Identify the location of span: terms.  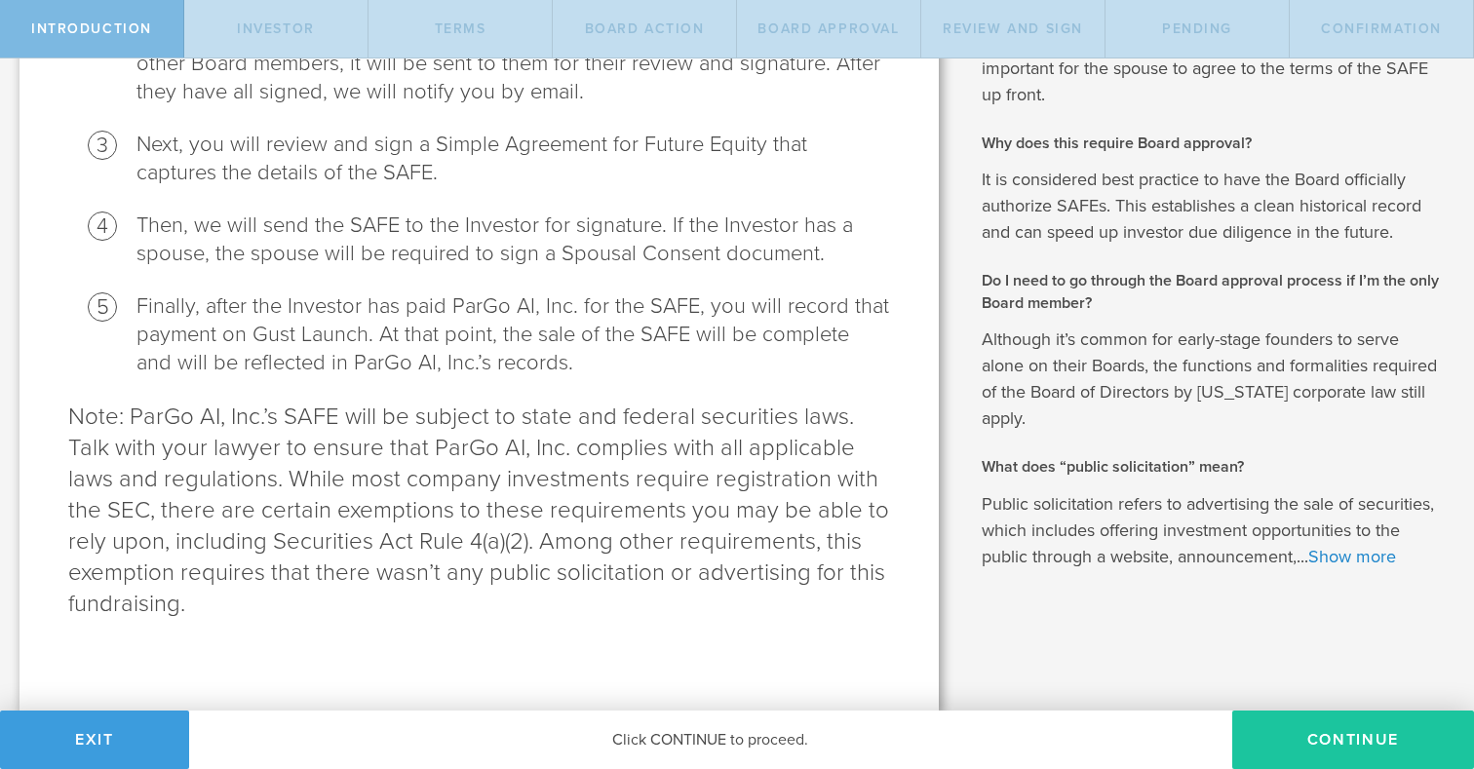
(460, 28).